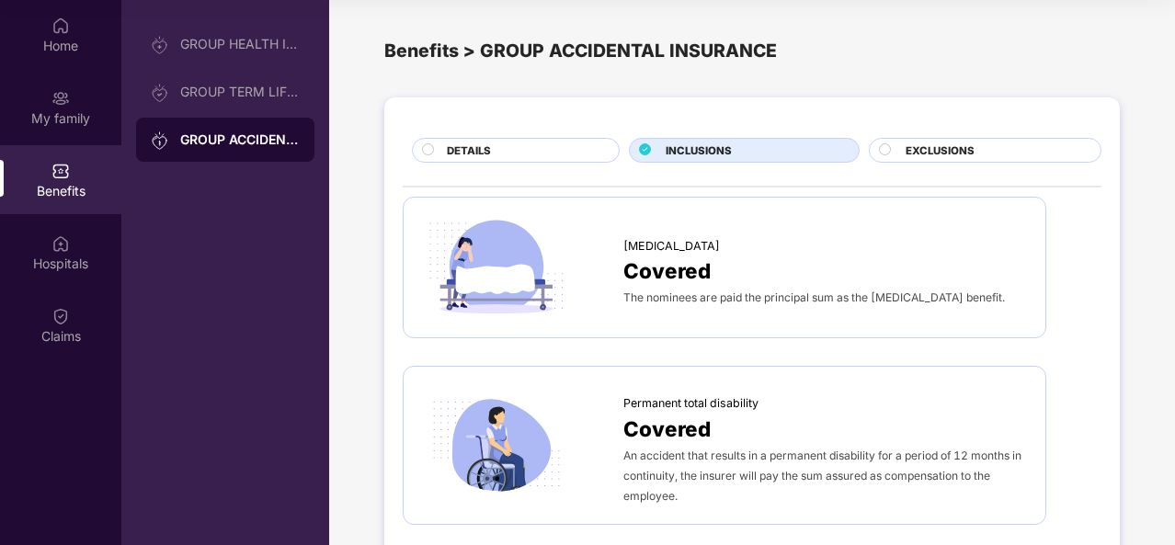 Image resolution: width=1175 pixels, height=545 pixels. I want to click on span: INCLUSIONS, so click(699, 151).